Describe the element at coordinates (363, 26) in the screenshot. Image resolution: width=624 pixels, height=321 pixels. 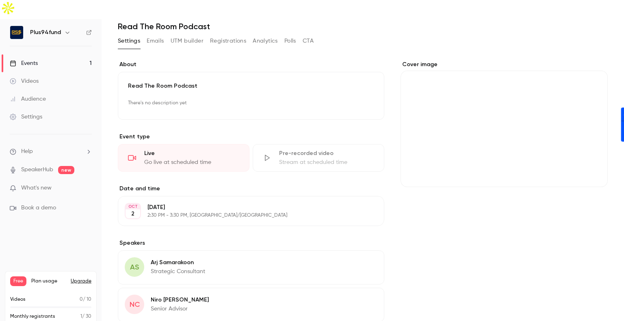
I see `h1: Read The Room Podcast` at that location.